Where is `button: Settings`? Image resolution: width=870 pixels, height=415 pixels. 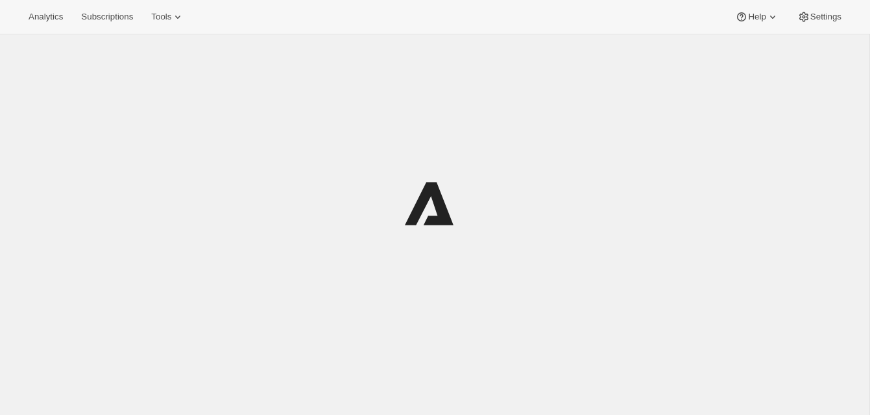
button: Settings is located at coordinates (819, 17).